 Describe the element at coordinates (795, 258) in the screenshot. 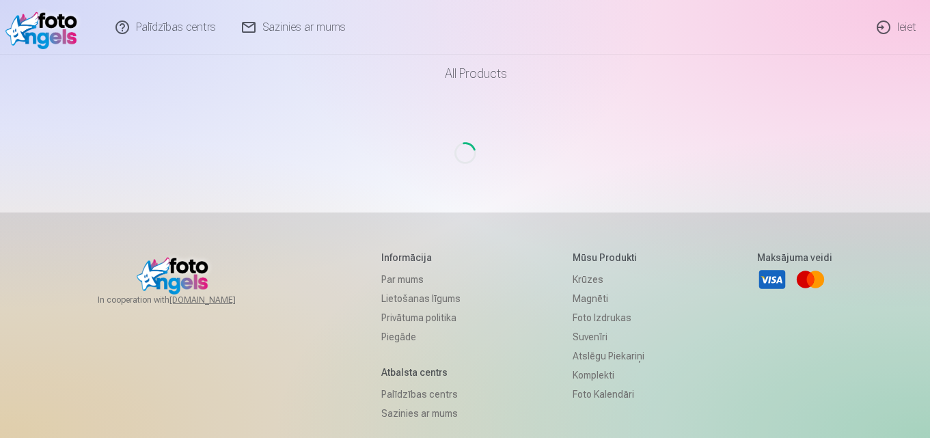

I see `h5: Maksājuma veidi` at that location.